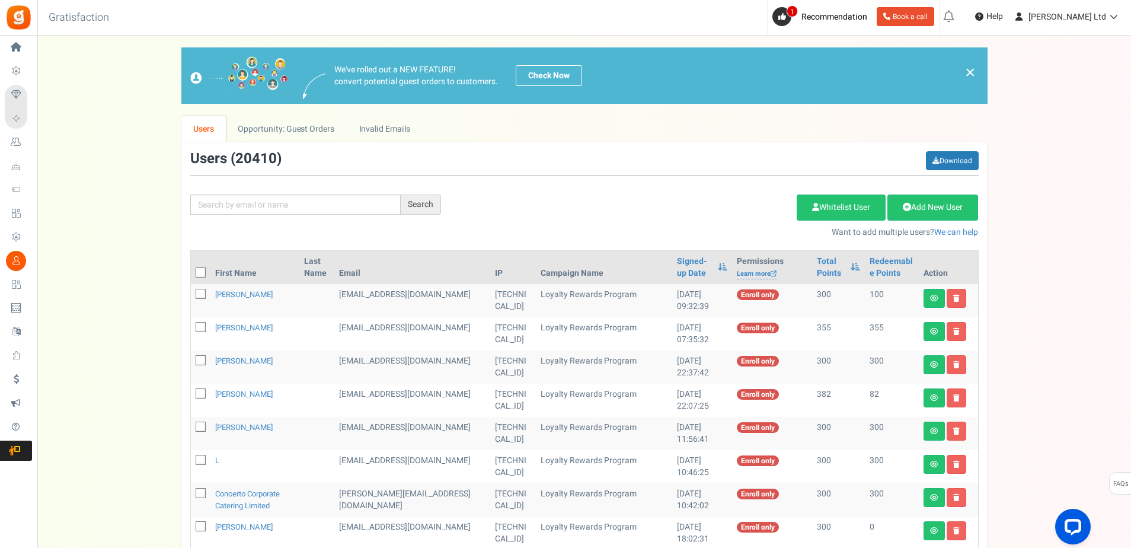  What do you see at coordinates (956, 232) in the screenshot?
I see `a: We can help` at bounding box center [956, 232].